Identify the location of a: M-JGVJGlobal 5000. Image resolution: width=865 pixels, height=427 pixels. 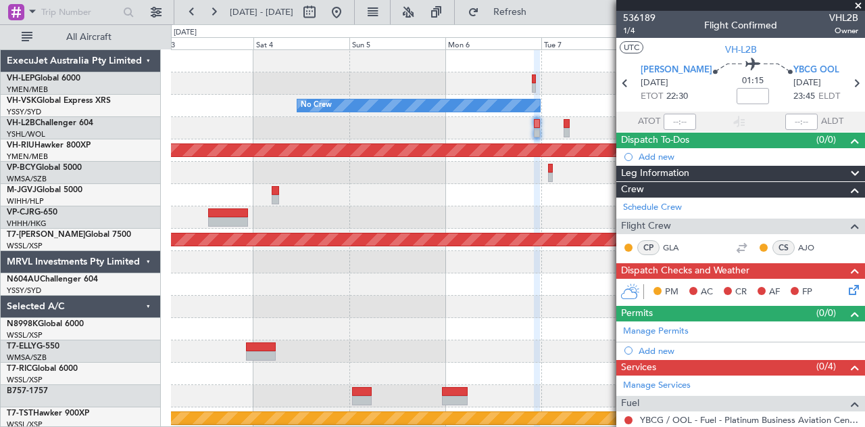
(45, 190).